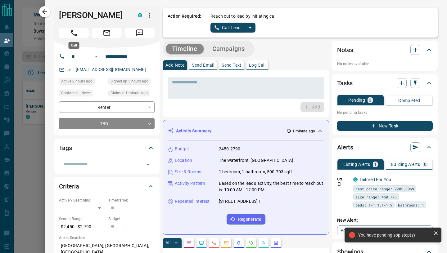  Describe the element at coordinates (385, 113) in the screenshot. I see `p: No pending tasks` at that location.